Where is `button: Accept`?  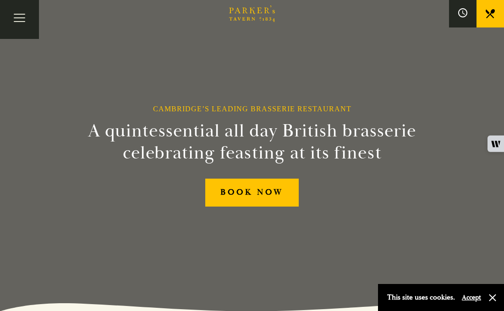 button: Accept is located at coordinates (471, 297).